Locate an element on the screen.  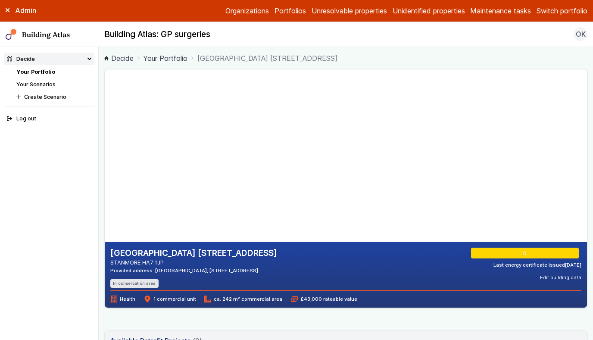
button: Switch portfolio is located at coordinates (562, 11).